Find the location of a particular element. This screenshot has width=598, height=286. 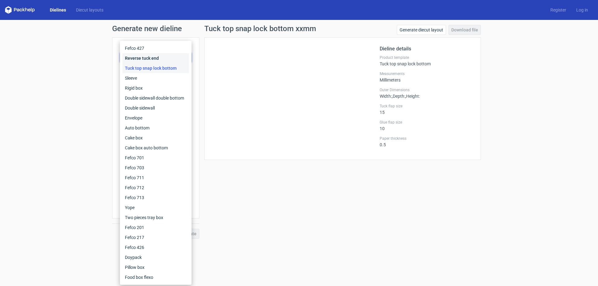

div: Fefco 426 is located at coordinates (156, 248).